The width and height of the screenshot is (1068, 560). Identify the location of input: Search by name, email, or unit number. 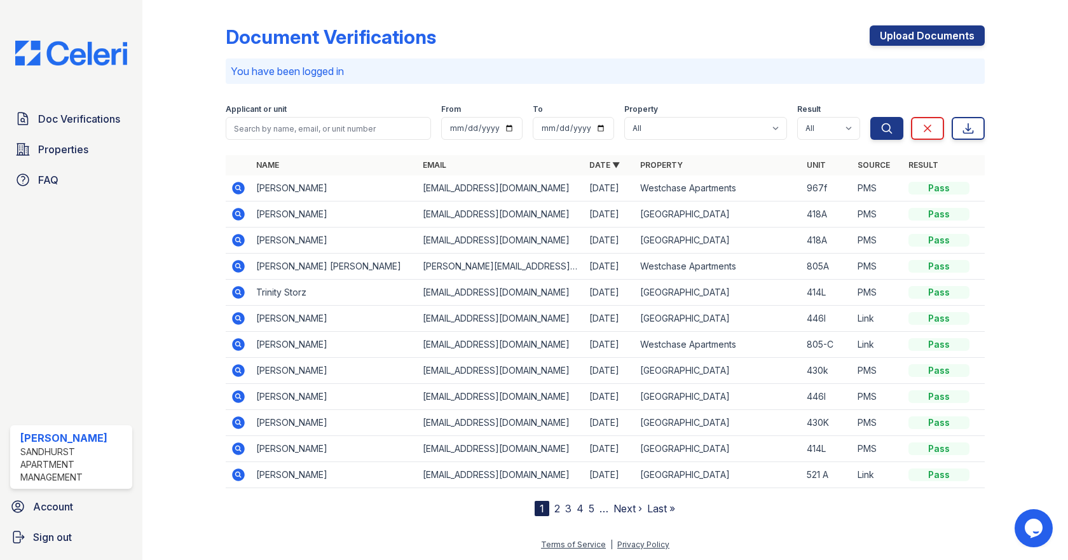
(328, 128).